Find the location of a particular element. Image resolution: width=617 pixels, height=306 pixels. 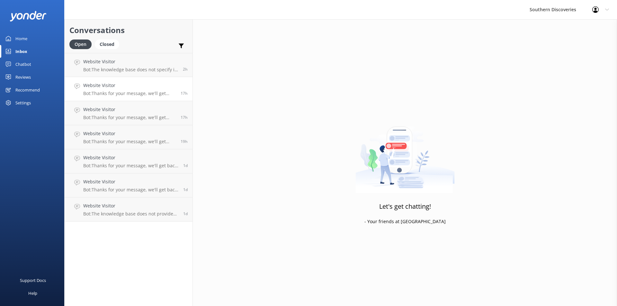

span: Sep 23 2025 05:31pm (UTC +12:00) Pacific/Auckland is located at coordinates (184, 141).